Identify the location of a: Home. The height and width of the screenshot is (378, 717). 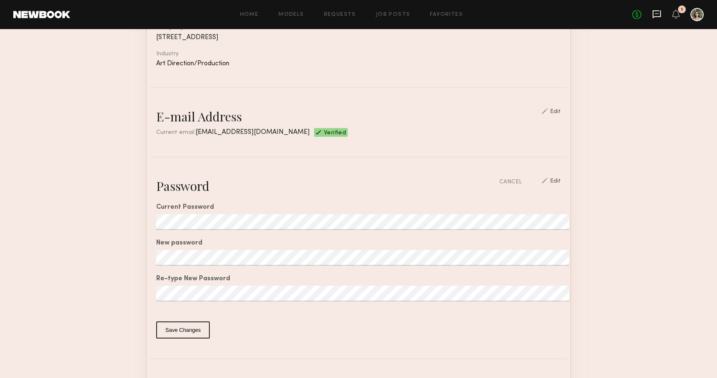
(249, 15).